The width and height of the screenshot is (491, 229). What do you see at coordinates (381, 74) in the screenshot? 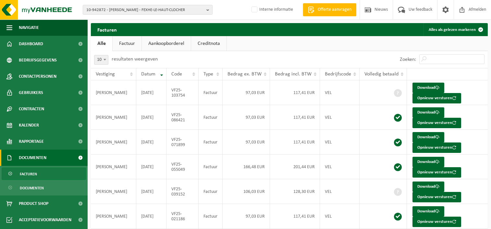
I see `span: Volledig betaald` at bounding box center [381, 74].